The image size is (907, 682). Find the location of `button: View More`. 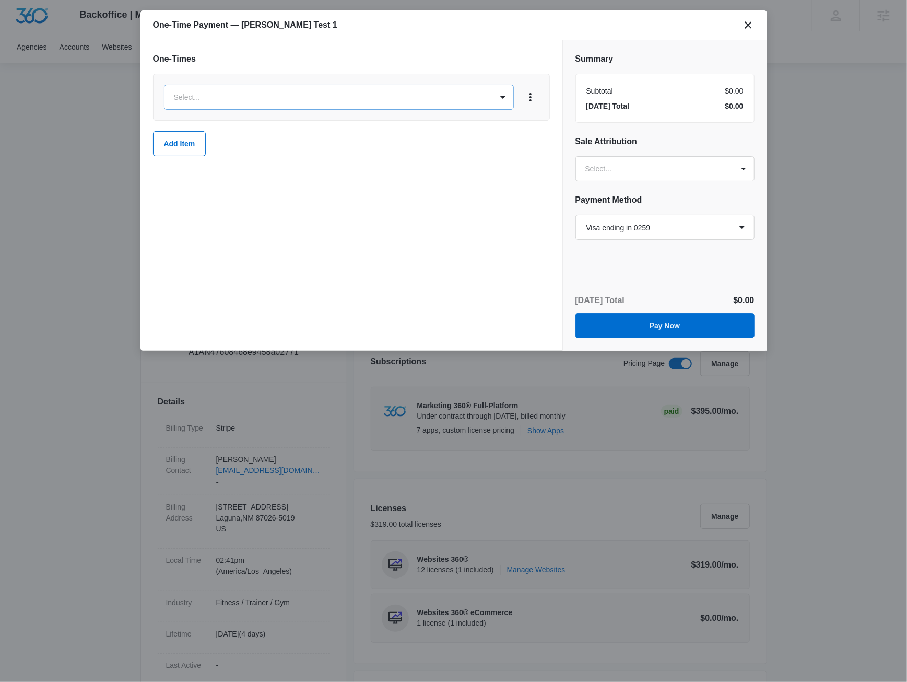

button: View More is located at coordinates (531, 97).